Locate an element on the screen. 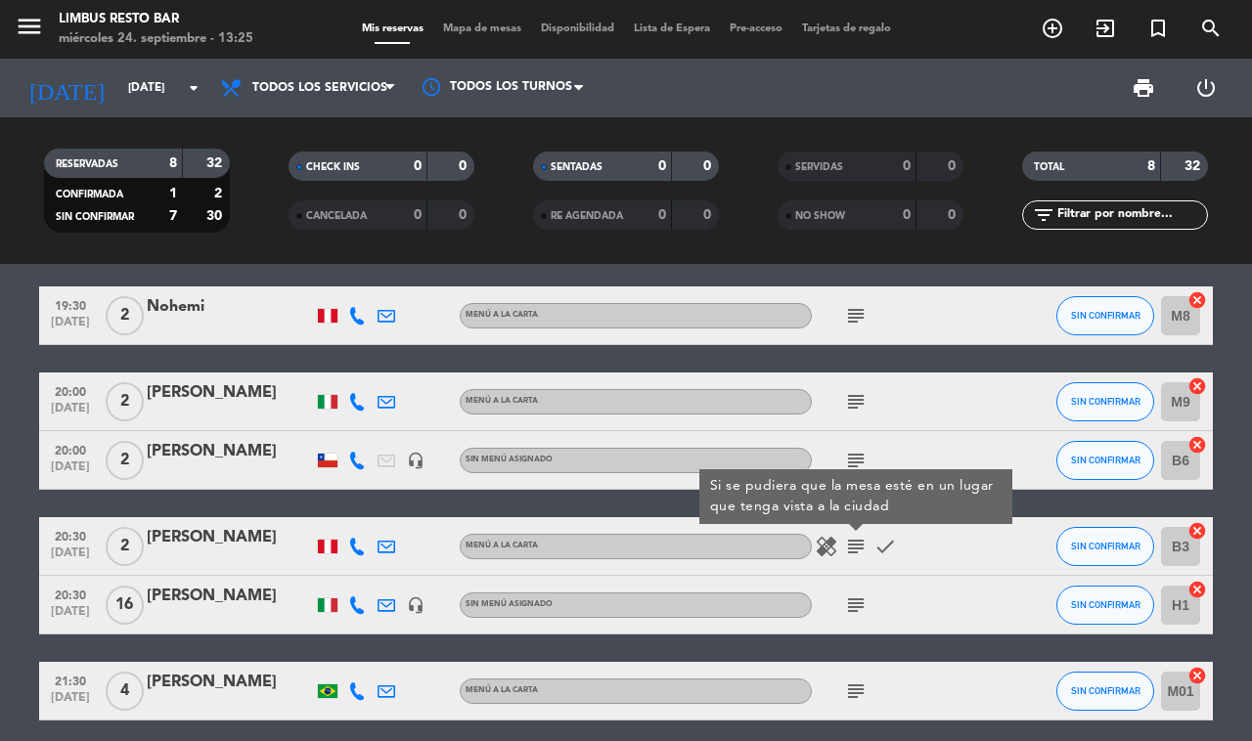 The height and width of the screenshot is (741, 1252). i: filter_list is located at coordinates (1044, 215).